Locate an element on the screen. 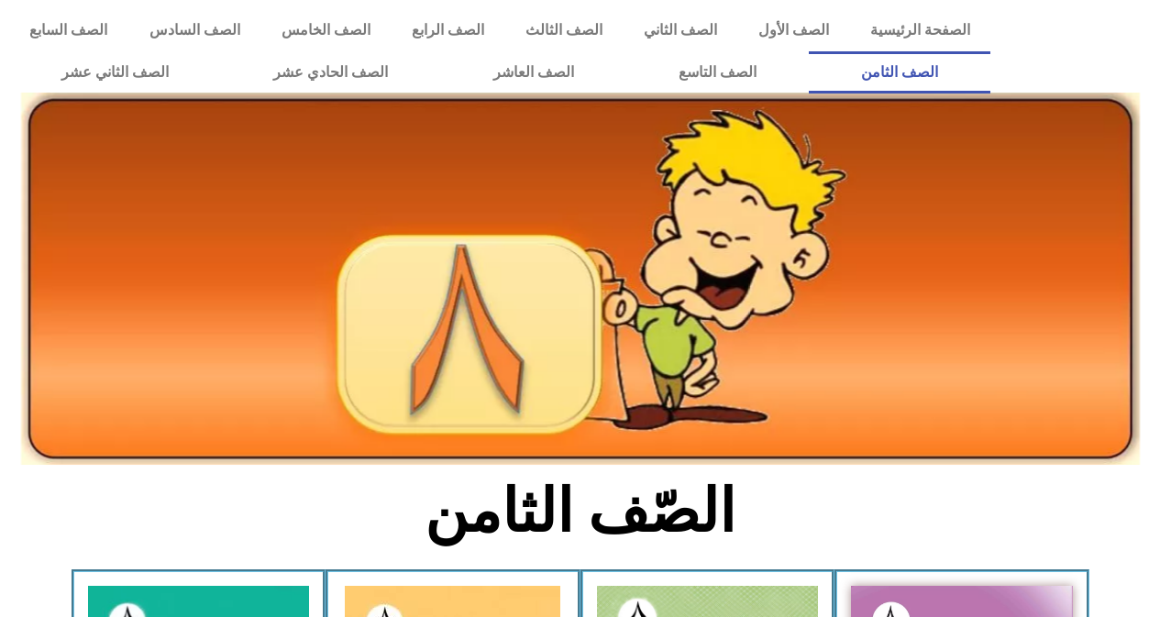  a: الصف السادس is located at coordinates (194, 30).